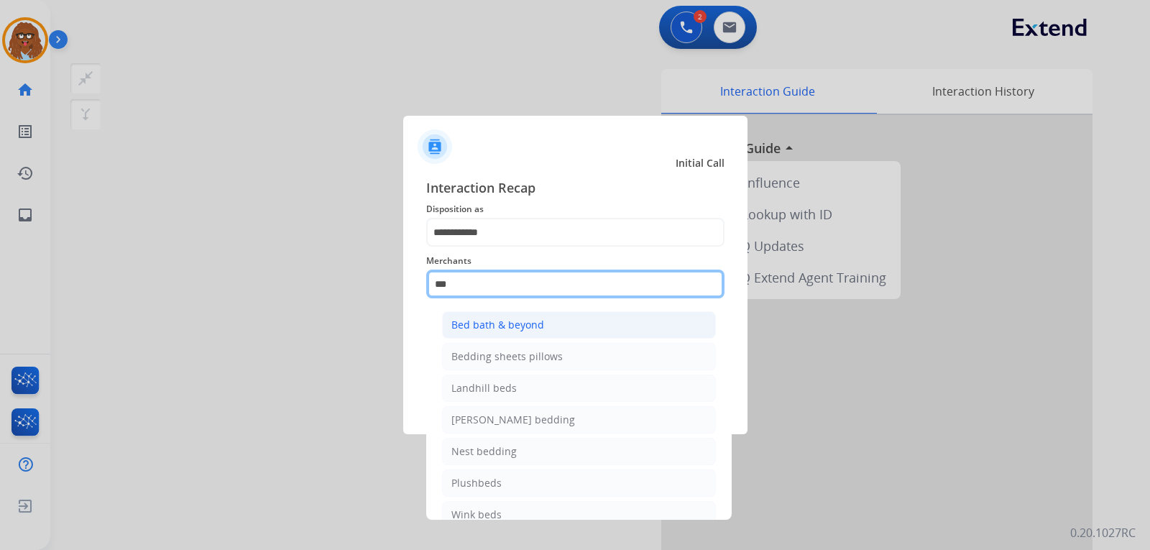  What do you see at coordinates (1103, 533) in the screenshot?
I see `p: 0.20.1027RC` at bounding box center [1103, 533].